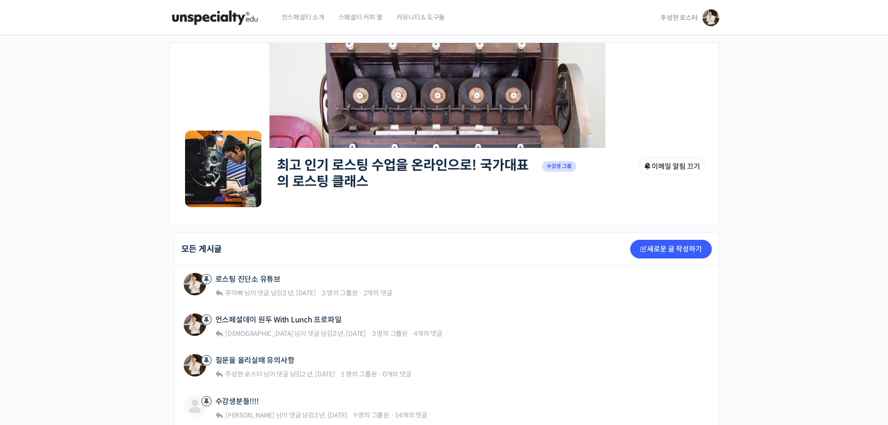 The height and width of the screenshot is (425, 888). What do you see at coordinates (278, 319) in the screenshot?
I see `a: 언스페셜데이 원두 With Lunch 프로파일` at bounding box center [278, 319].